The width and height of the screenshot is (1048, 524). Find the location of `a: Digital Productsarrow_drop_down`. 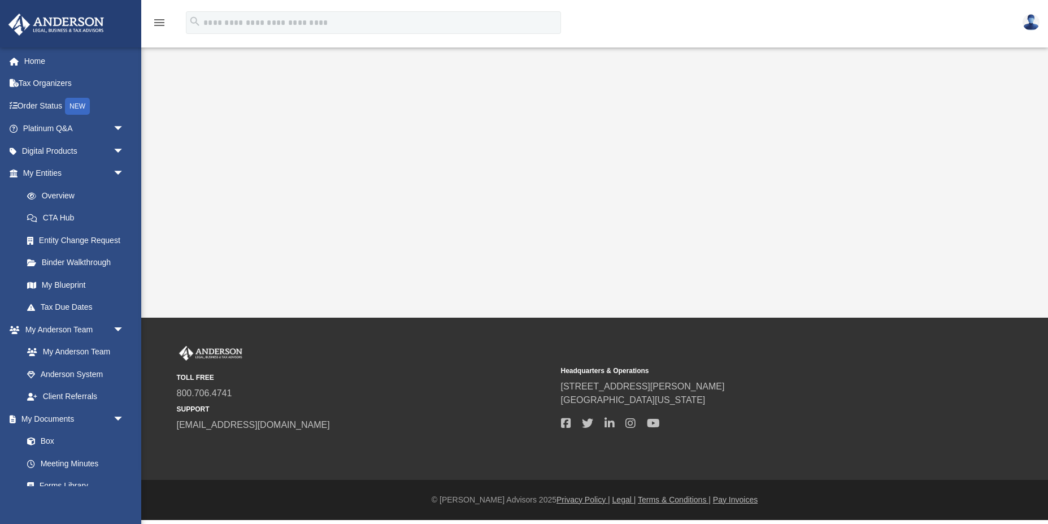

a: Digital Productsarrow_drop_down is located at coordinates (75, 151).